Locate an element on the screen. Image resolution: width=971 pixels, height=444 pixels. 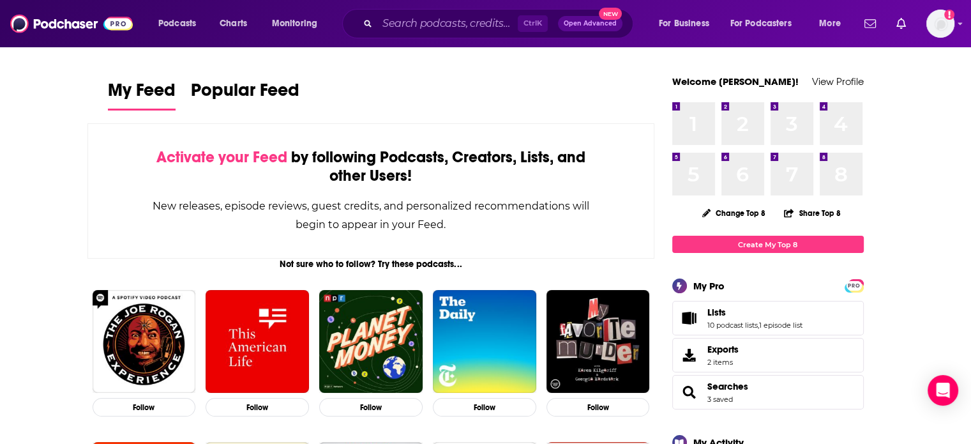
img: This American Life is located at coordinates (257, 342).